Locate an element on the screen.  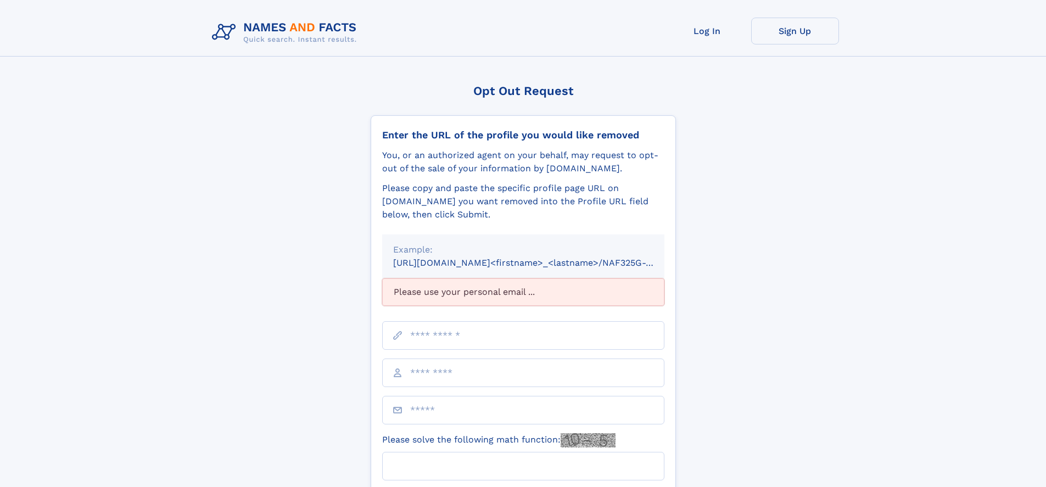
div: Example: is located at coordinates (523, 250).